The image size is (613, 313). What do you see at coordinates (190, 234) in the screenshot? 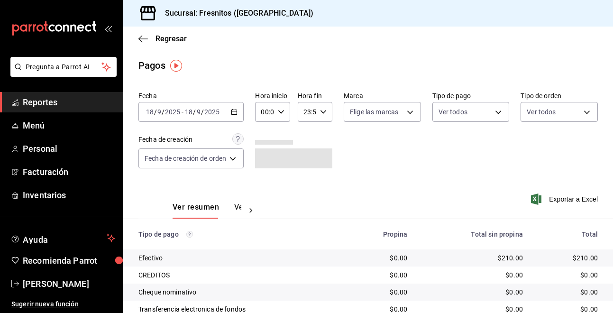
I see `svg: Los pagos realizados con Pay y otras terminales son montos brutos.` at bounding box center [190, 234].